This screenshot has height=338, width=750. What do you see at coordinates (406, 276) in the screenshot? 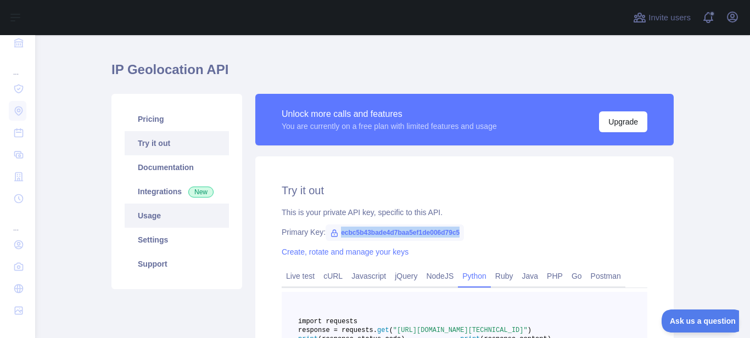
I see `a: jQuery` at bounding box center [406, 276].